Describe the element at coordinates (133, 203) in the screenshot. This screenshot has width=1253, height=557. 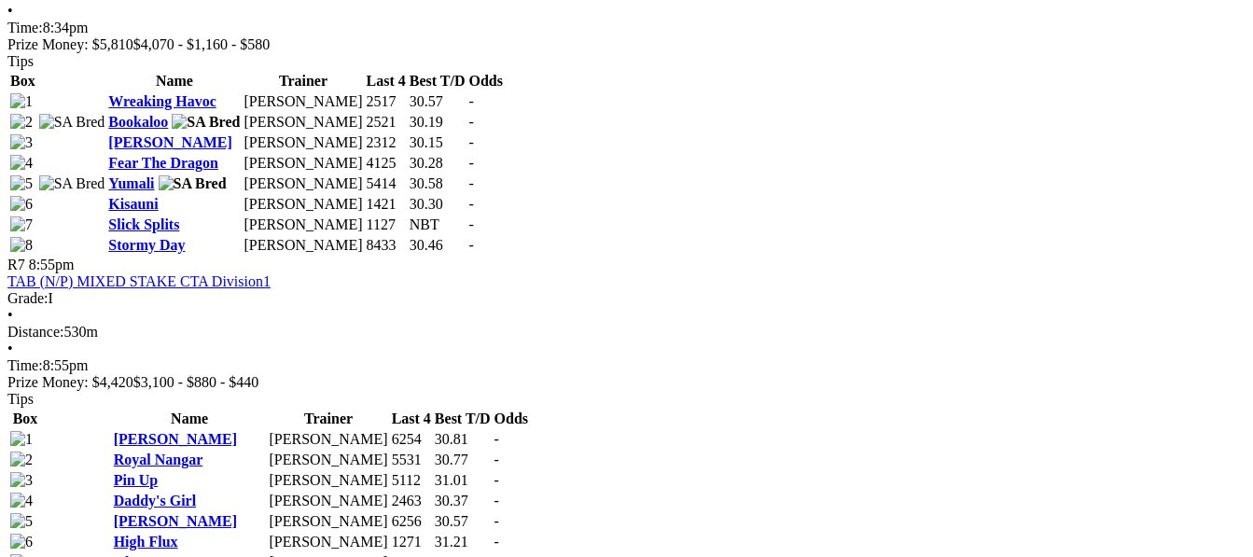
I see `a: Kisauni` at that location.